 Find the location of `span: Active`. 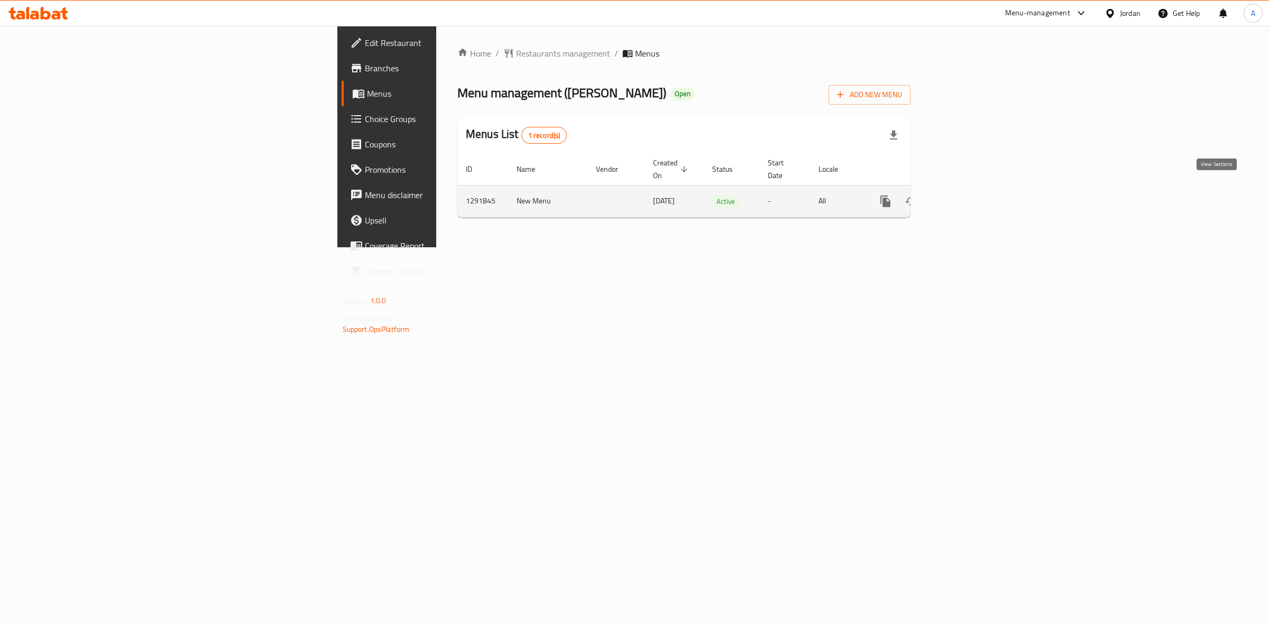

span: Active is located at coordinates (725, 201).